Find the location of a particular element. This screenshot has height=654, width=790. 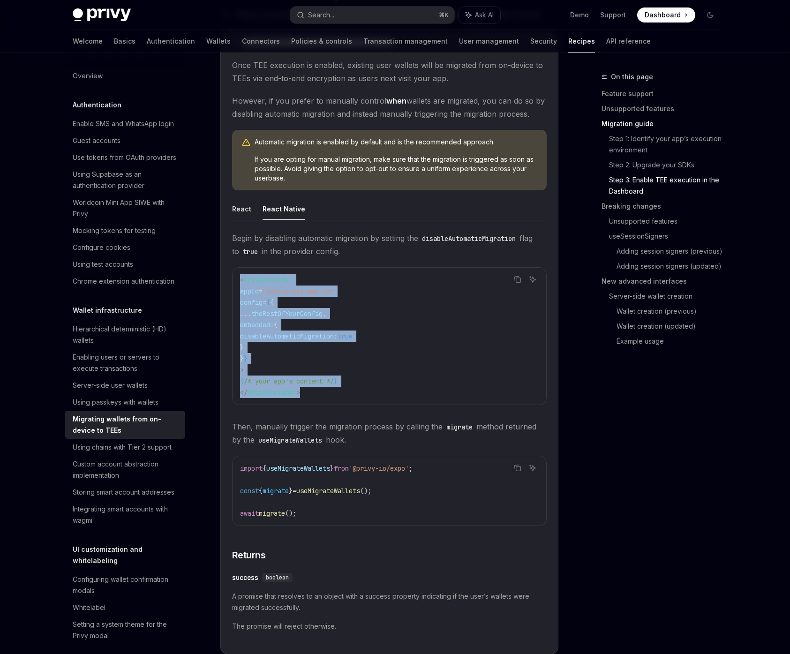

a: Whitelabel is located at coordinates (125, 608).